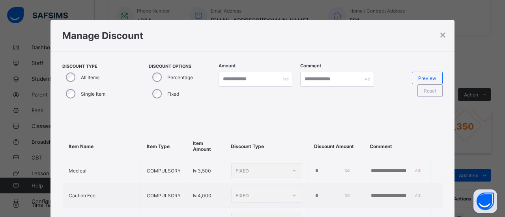 The width and height of the screenshot is (505, 217). Describe the element at coordinates (102, 196) in the screenshot. I see `td: Caution Fee` at that location.